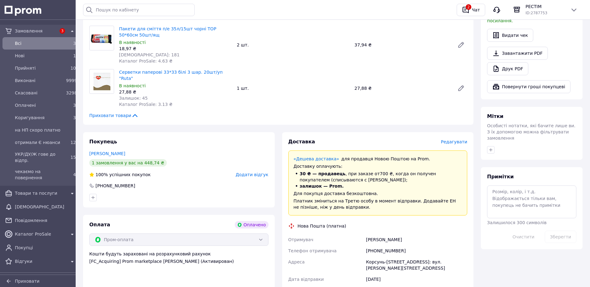  I want to click on div: для продавця Новою Поштою на Prom., so click(378, 159).